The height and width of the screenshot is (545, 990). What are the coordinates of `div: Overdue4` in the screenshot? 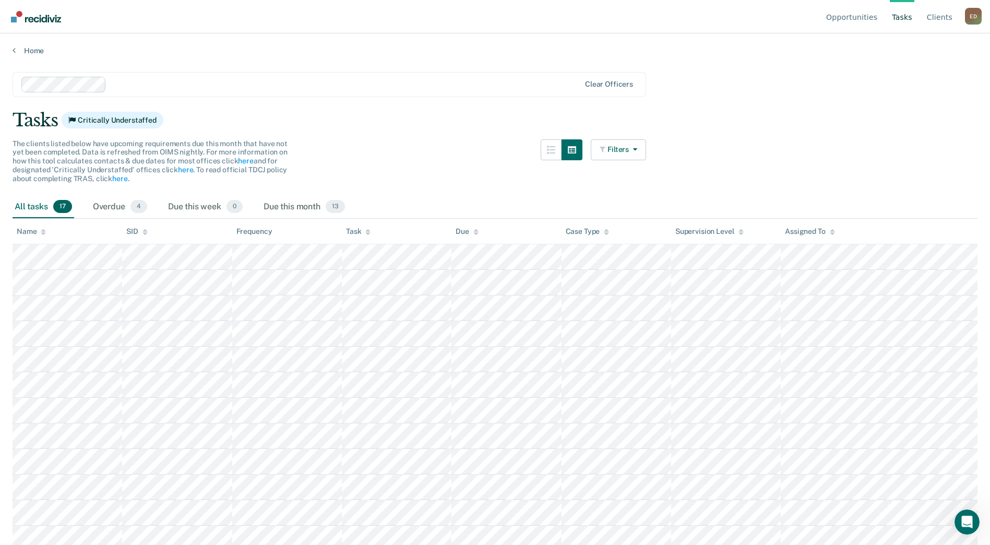 It's located at (120, 207).